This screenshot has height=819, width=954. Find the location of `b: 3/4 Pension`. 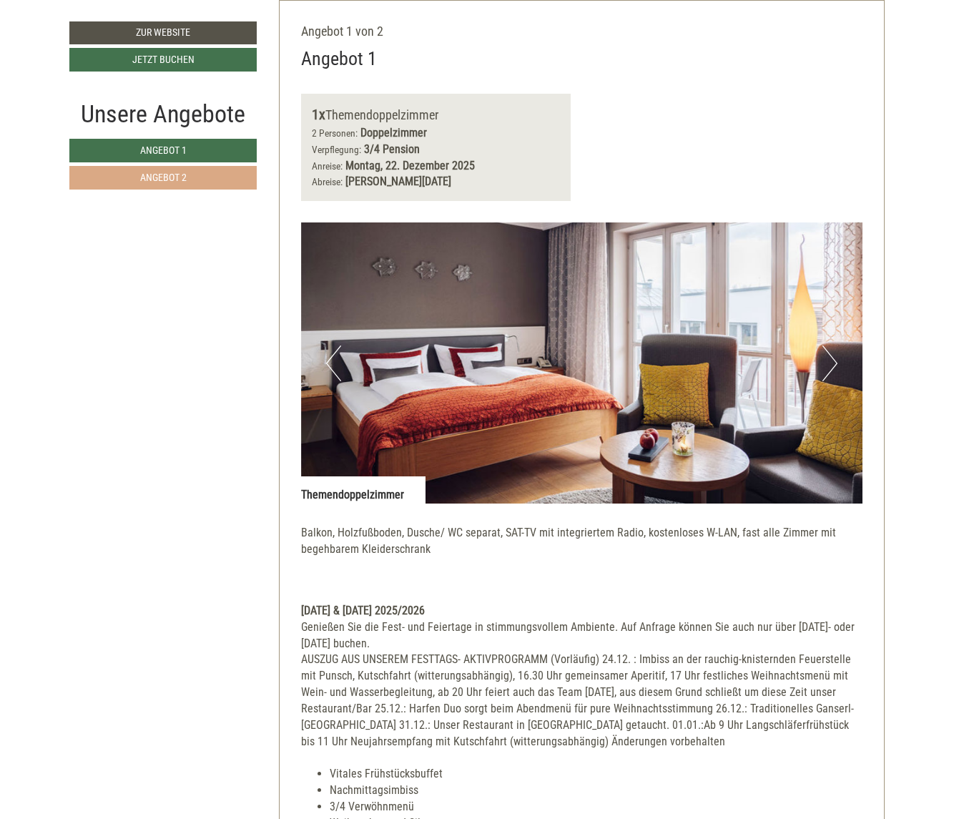

b: 3/4 Pension is located at coordinates (392, 149).